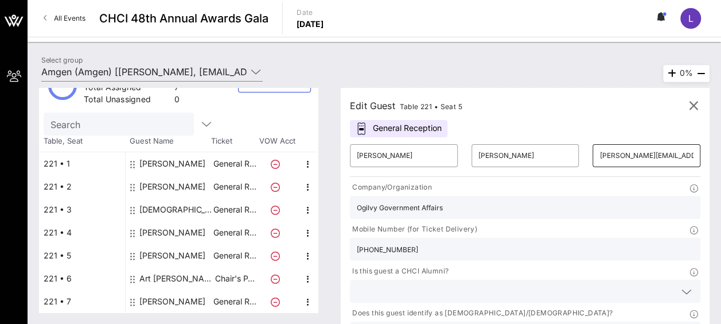 This screenshot has height=324, width=721. Describe the element at coordinates (406, 106) in the screenshot. I see `div: Edit Guest` at that location.